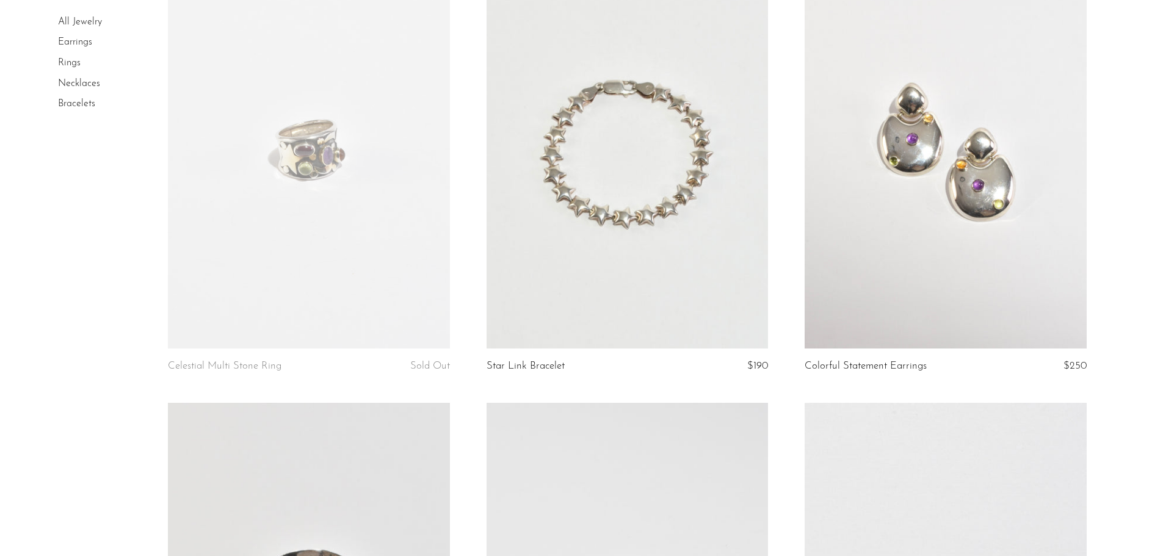 This screenshot has width=1163, height=556. Describe the element at coordinates (80, 22) in the screenshot. I see `a: All Jewelry` at that location.